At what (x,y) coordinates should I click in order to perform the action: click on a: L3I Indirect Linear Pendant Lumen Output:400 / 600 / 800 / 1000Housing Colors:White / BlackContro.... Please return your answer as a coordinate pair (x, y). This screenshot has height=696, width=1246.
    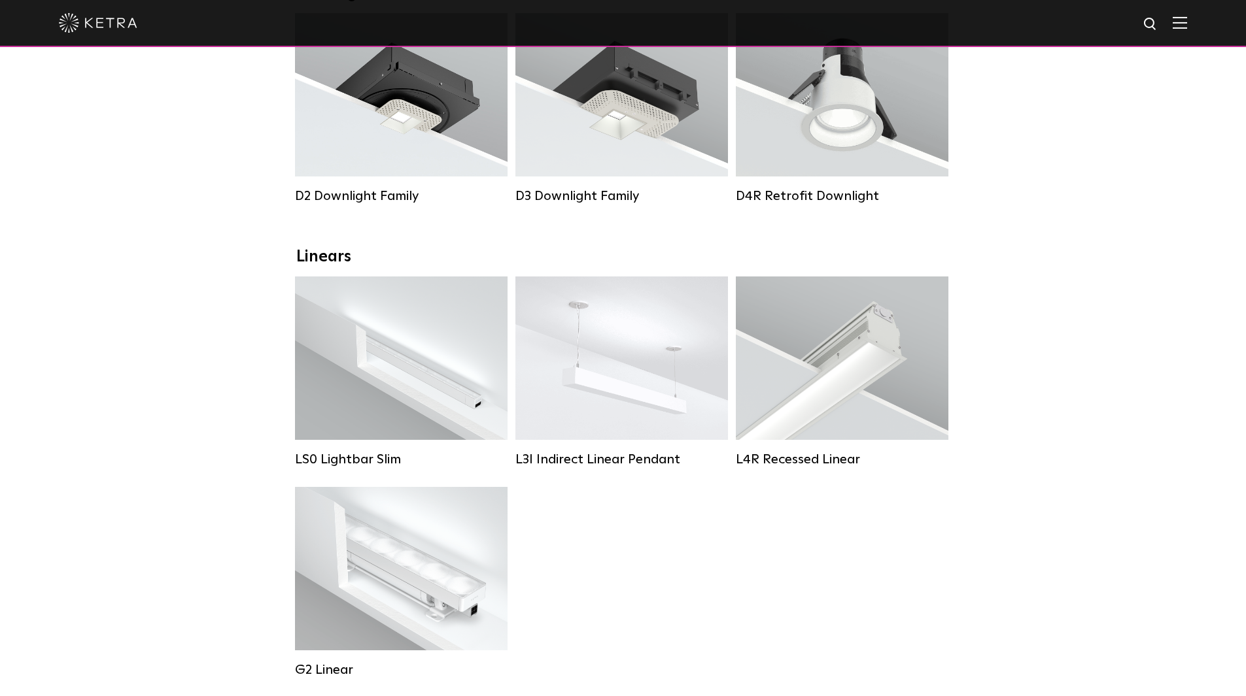
    Looking at the image, I should click on (621, 372).